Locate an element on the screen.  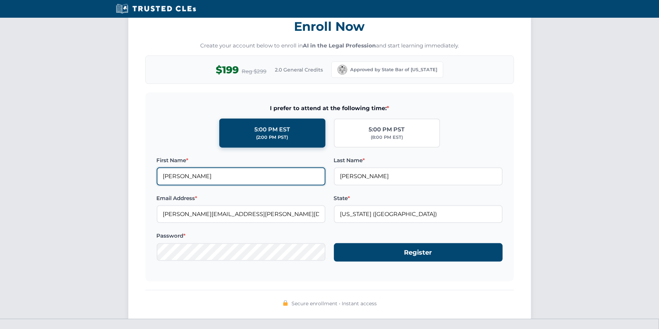
div: (8:00 PM EST) is located at coordinates (387, 137).